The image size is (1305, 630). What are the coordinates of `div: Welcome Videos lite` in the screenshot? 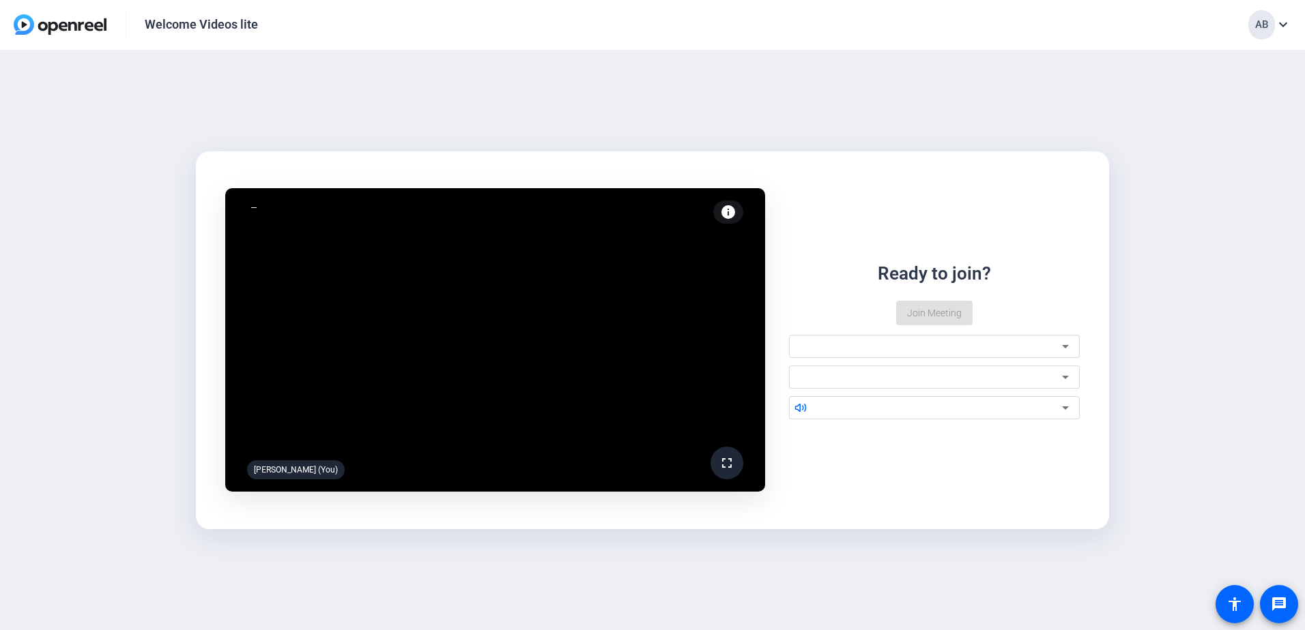 It's located at (201, 25).